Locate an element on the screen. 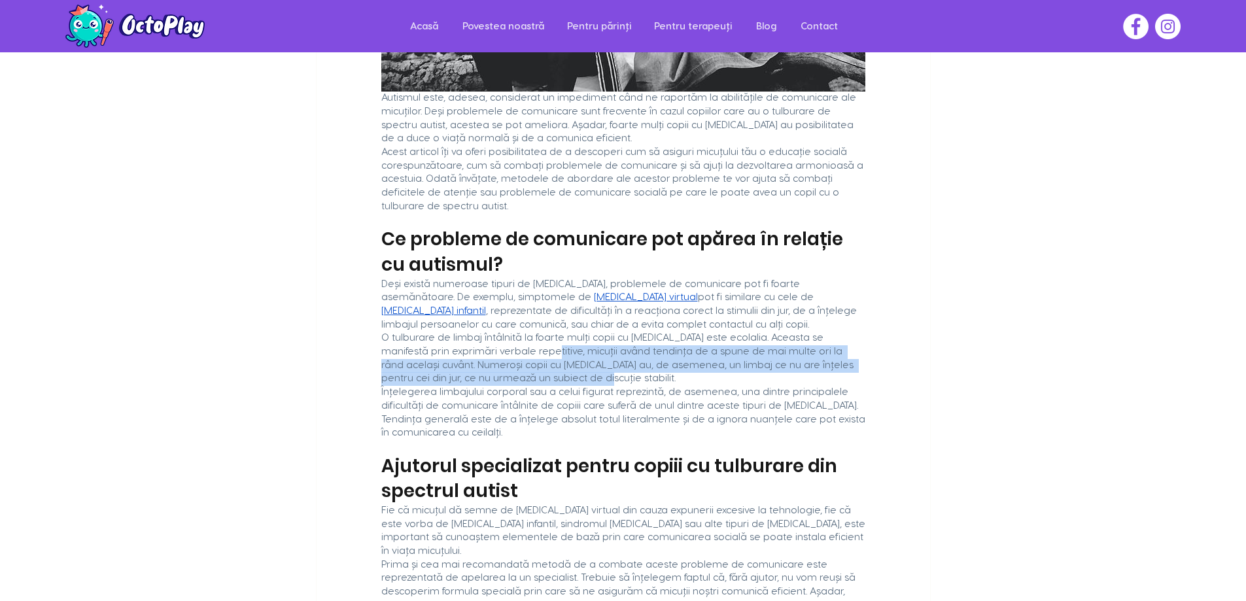 The image size is (1246, 601). p: Povestea noastră is located at coordinates (503, 26).